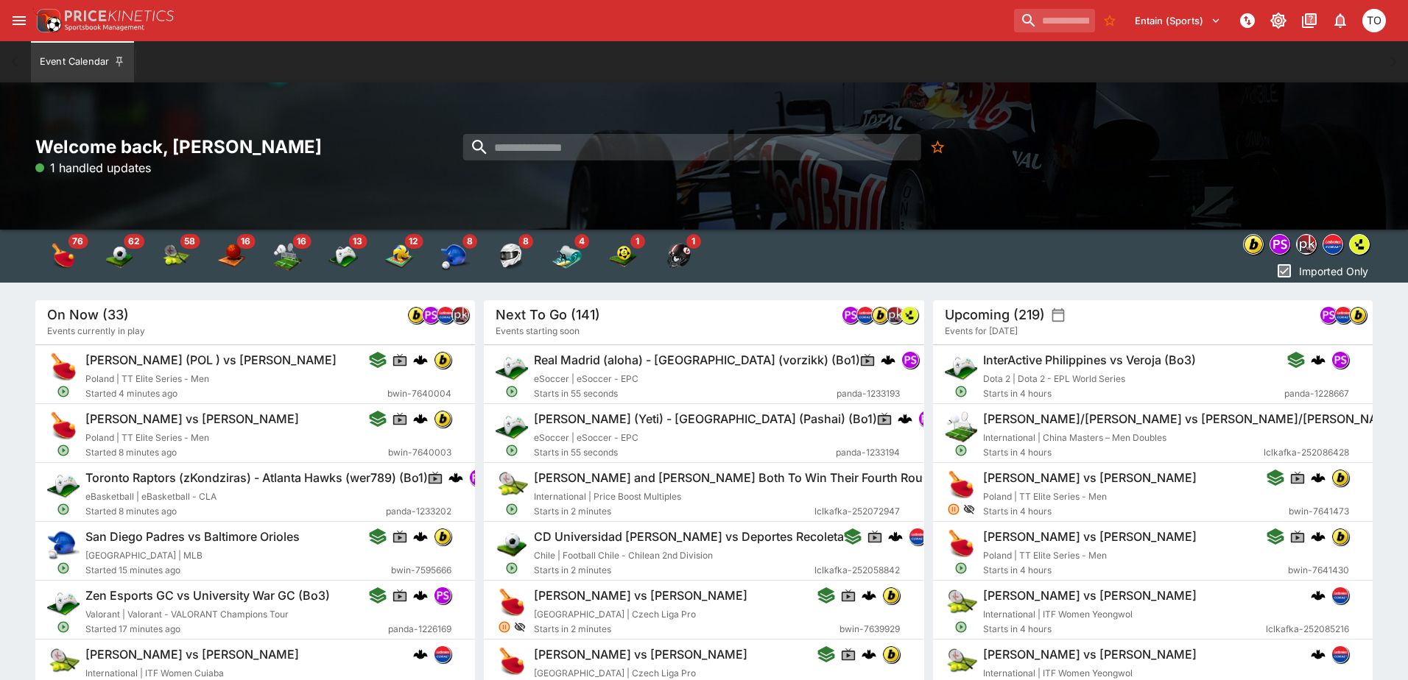  What do you see at coordinates (1319, 512) in the screenshot?
I see `span: bwin-7641473` at bounding box center [1319, 512].